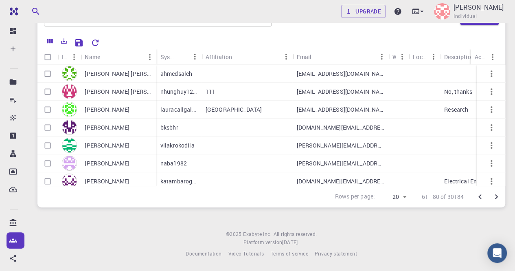 This screenshot has width=515, height=271. I want to click on a: Video Tutorials, so click(246, 254).